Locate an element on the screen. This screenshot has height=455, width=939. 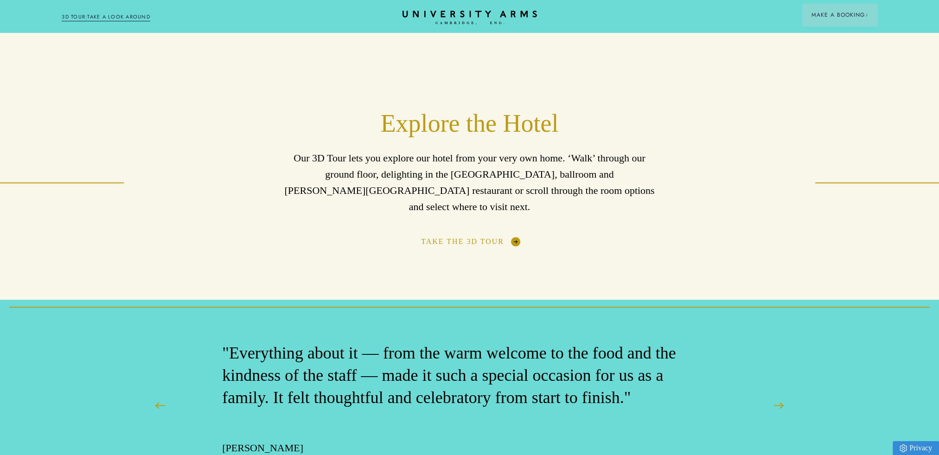
img: Arrow icon is located at coordinates (867, 15).